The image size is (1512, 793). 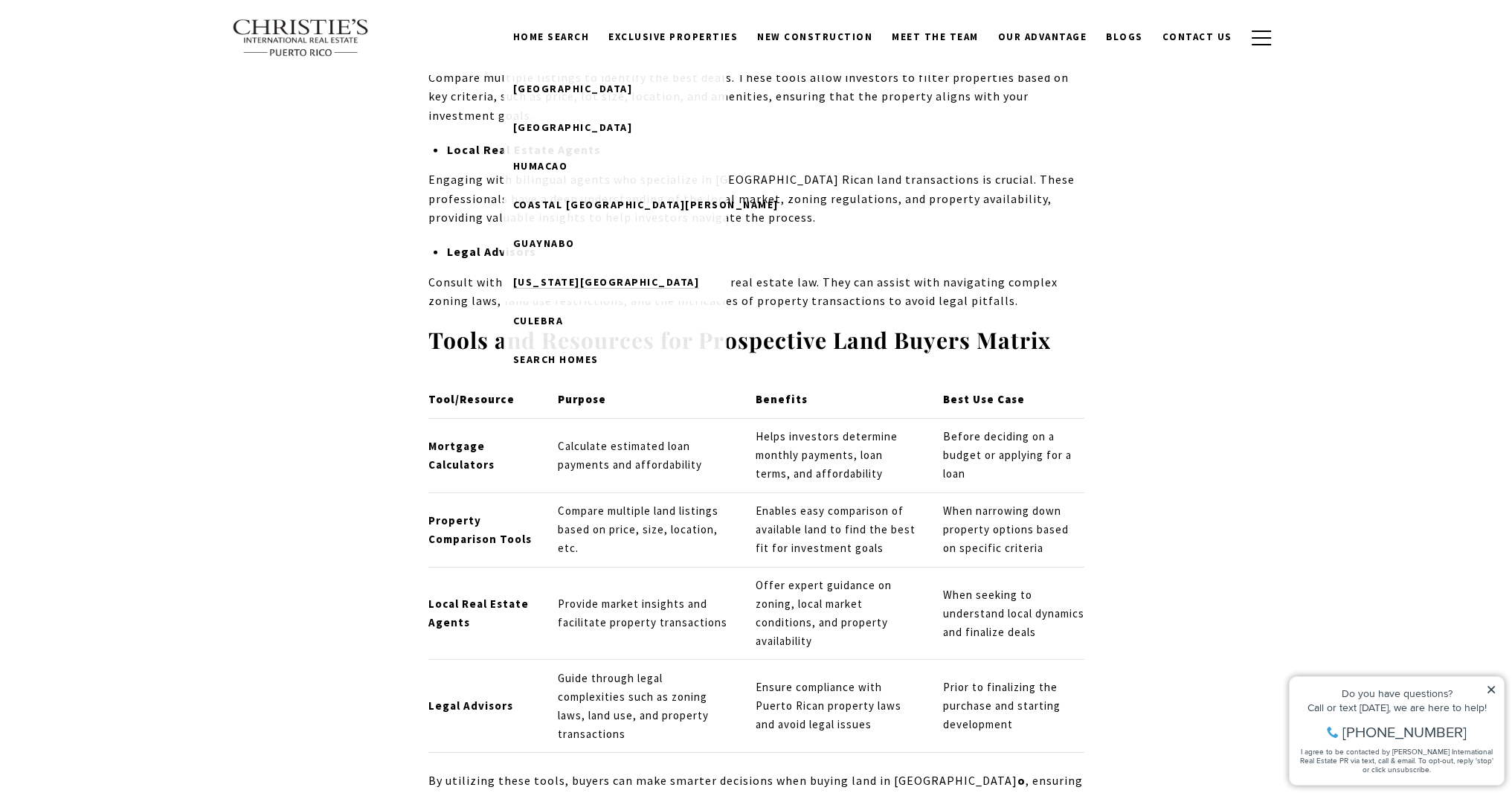 I want to click on span: Contact Us, so click(x=1197, y=37).